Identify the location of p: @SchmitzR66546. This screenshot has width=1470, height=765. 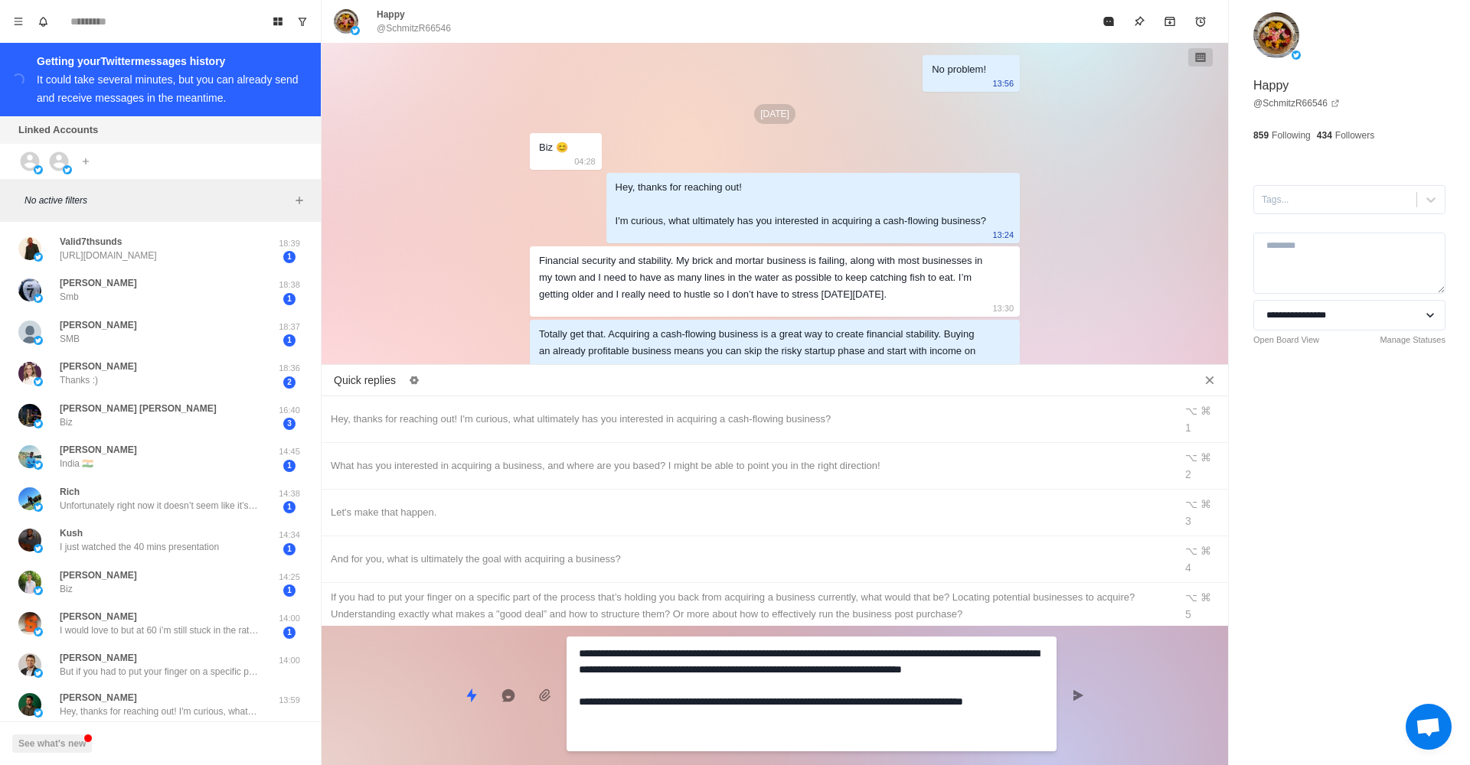
(413, 28).